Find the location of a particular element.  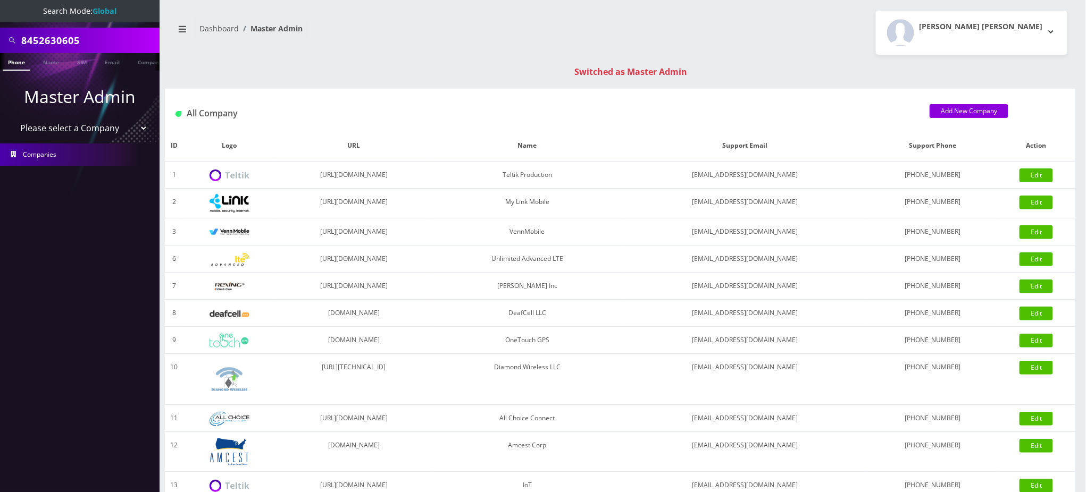

div: Switched as Master Admin is located at coordinates (631, 72).